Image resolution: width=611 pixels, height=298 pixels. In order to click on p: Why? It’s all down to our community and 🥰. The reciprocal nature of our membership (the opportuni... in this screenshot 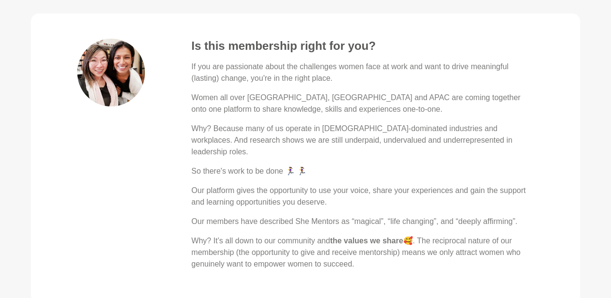, I will do `click(362, 252)`.